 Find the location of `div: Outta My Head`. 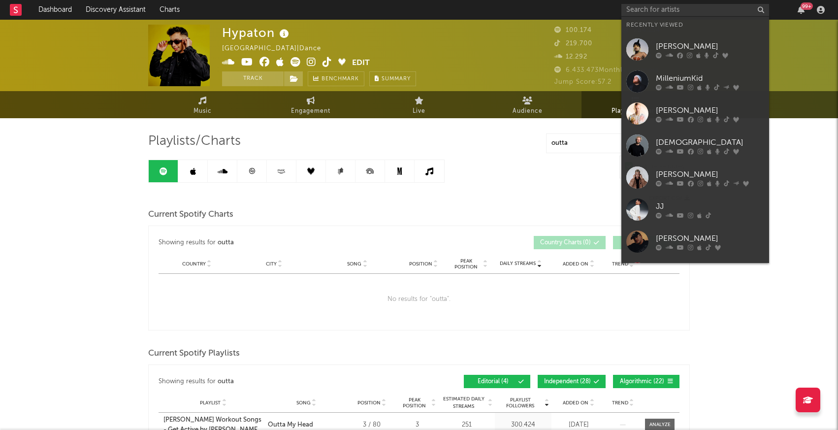

div: Outta My Head is located at coordinates (291, 425).